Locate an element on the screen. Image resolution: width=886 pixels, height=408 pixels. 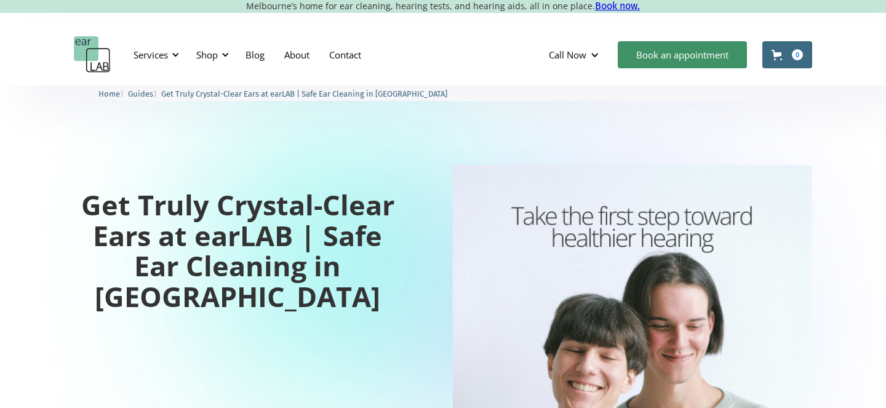
a: Book an appointment is located at coordinates (682, 55).